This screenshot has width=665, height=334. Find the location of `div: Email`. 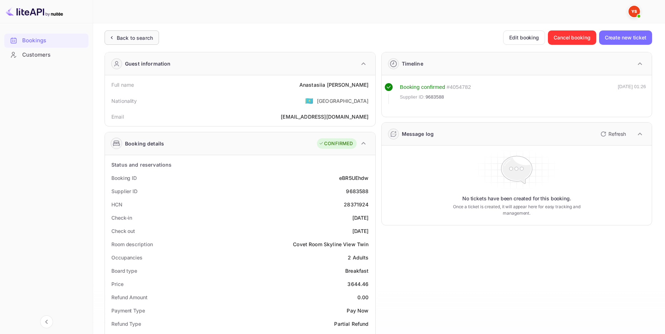

div: Email is located at coordinates (117, 116).